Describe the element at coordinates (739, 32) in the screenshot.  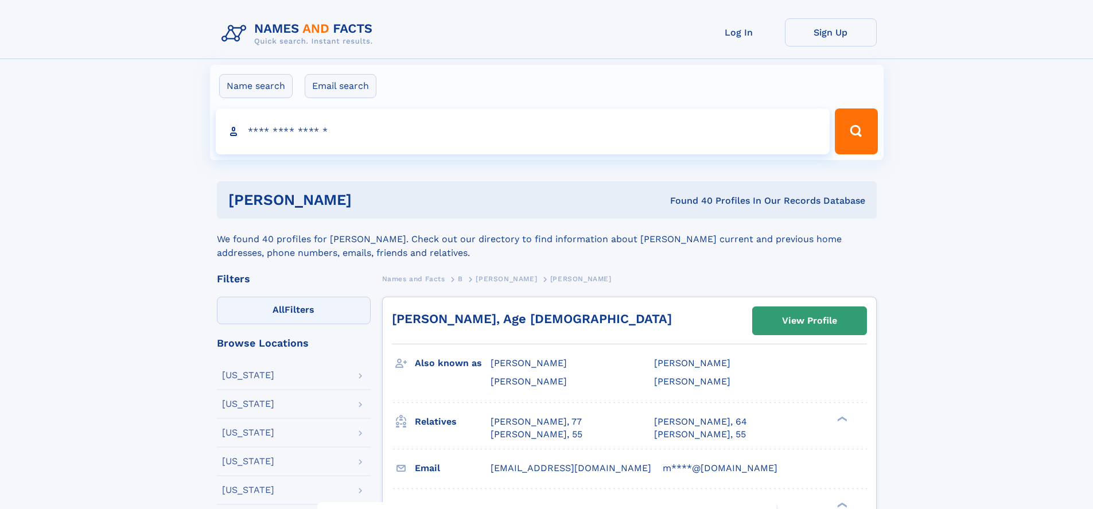
I see `a: Log In` at that location.